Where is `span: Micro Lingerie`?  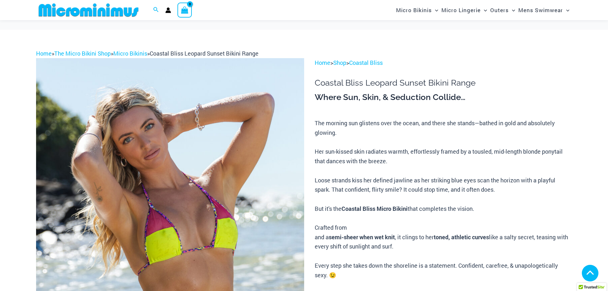
span: Micro Lingerie is located at coordinates (461, 10).